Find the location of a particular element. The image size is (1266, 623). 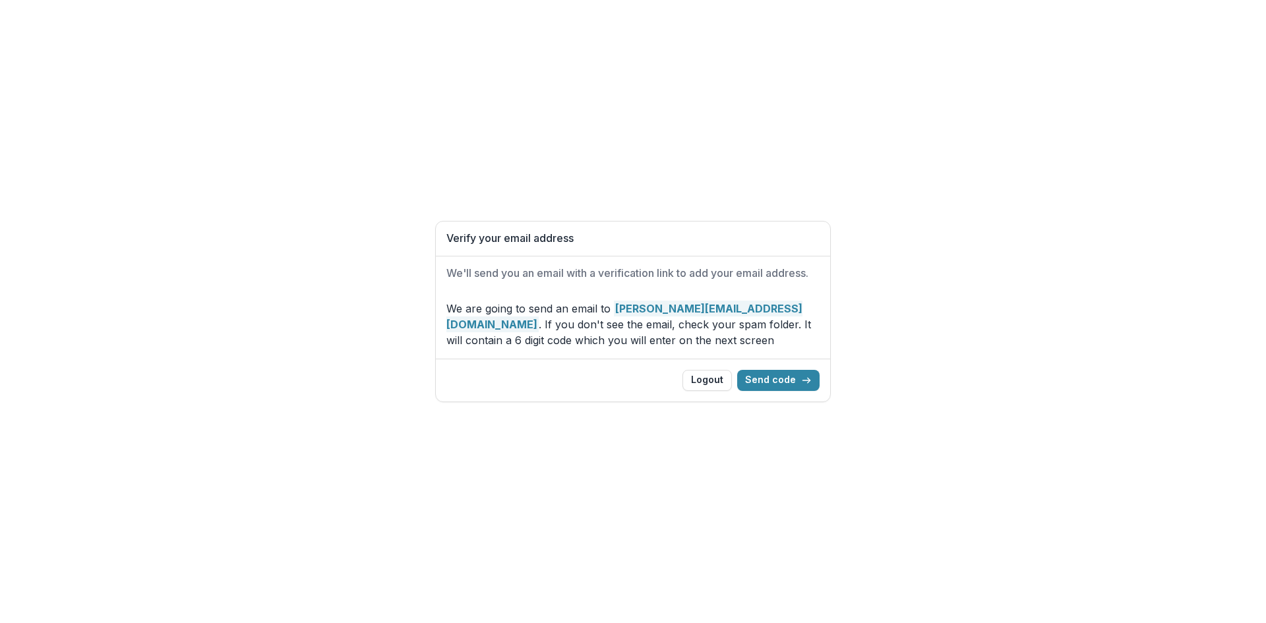

button: Logout is located at coordinates (707, 381).